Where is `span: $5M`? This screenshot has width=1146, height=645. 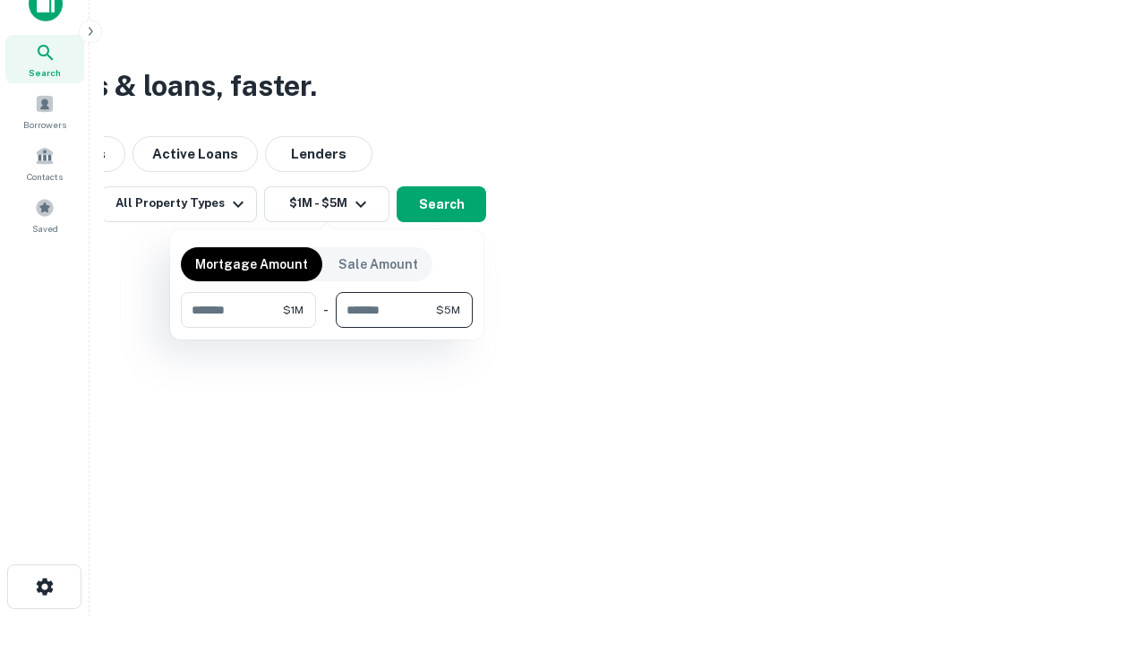
span: $5M is located at coordinates (448, 310).